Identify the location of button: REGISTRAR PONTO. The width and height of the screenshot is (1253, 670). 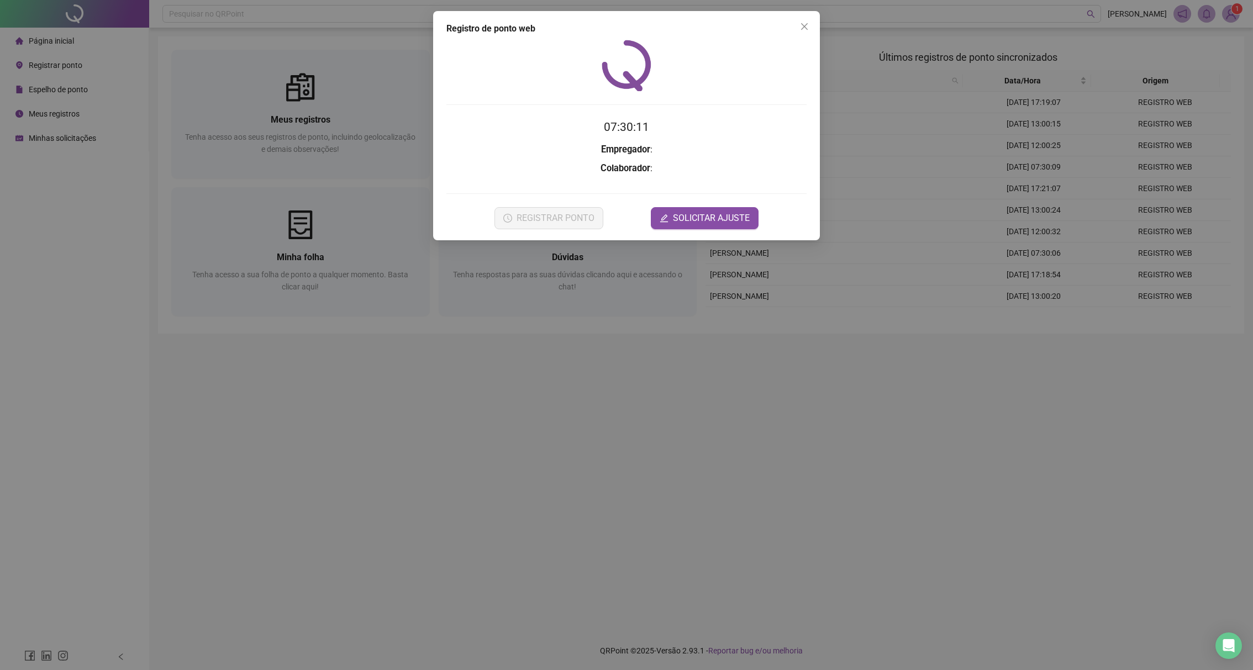
(548, 218).